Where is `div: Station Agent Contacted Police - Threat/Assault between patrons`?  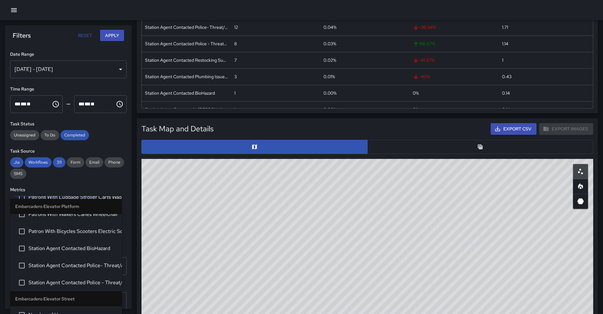 div: Station Agent Contacted Police - Threat/Assault between patrons is located at coordinates (187, 44).